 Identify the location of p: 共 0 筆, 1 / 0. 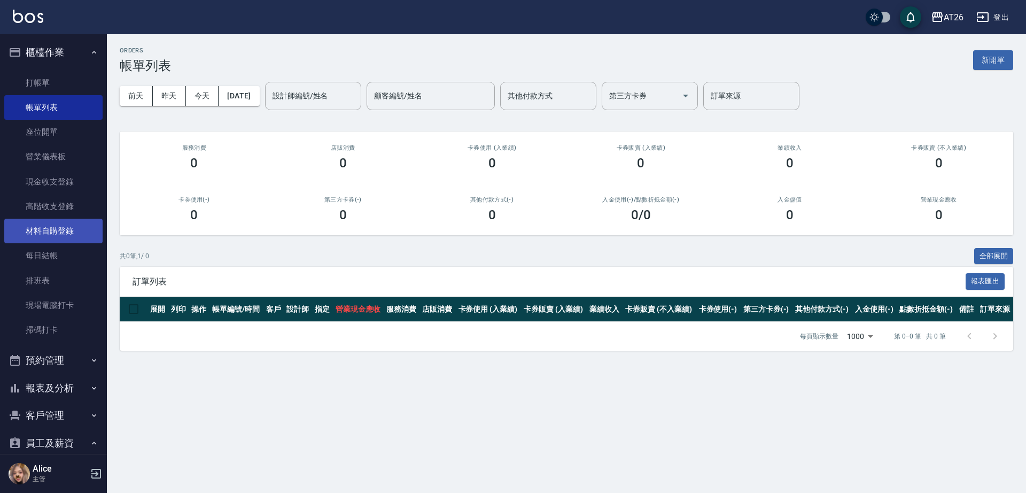
(134, 256).